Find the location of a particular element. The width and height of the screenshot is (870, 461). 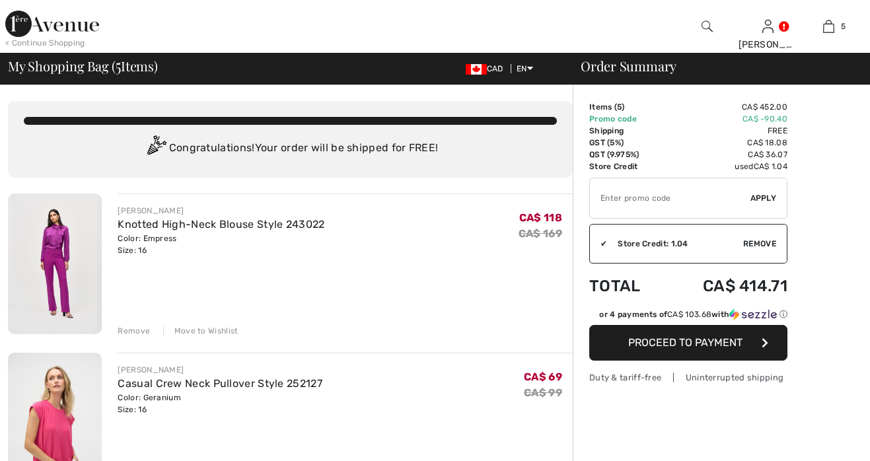

img: Sezzle is located at coordinates (753, 315).